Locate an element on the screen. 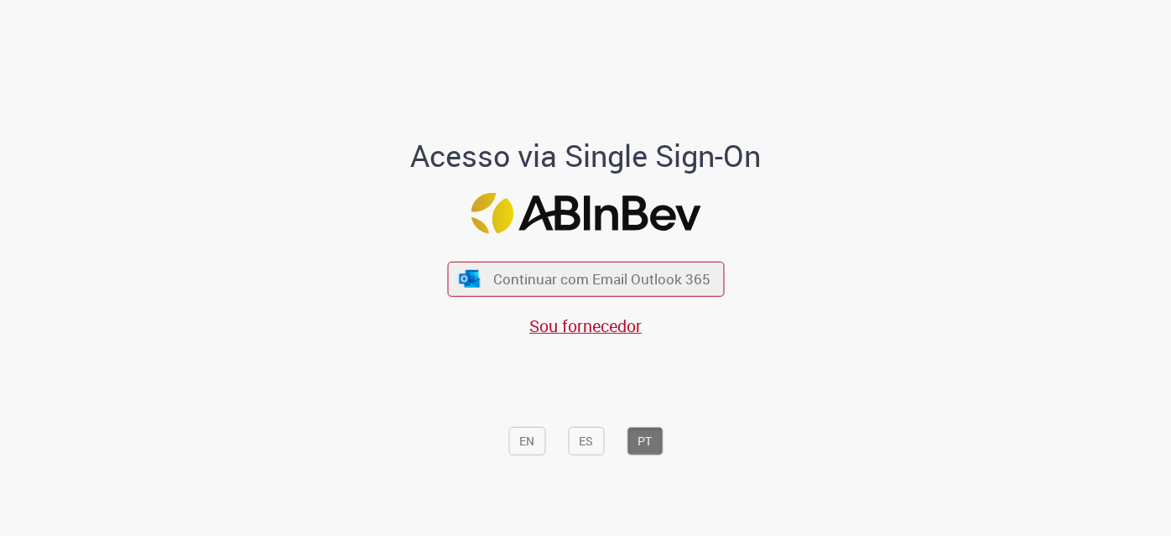  a: Sou fornecedor is located at coordinates (585, 324).